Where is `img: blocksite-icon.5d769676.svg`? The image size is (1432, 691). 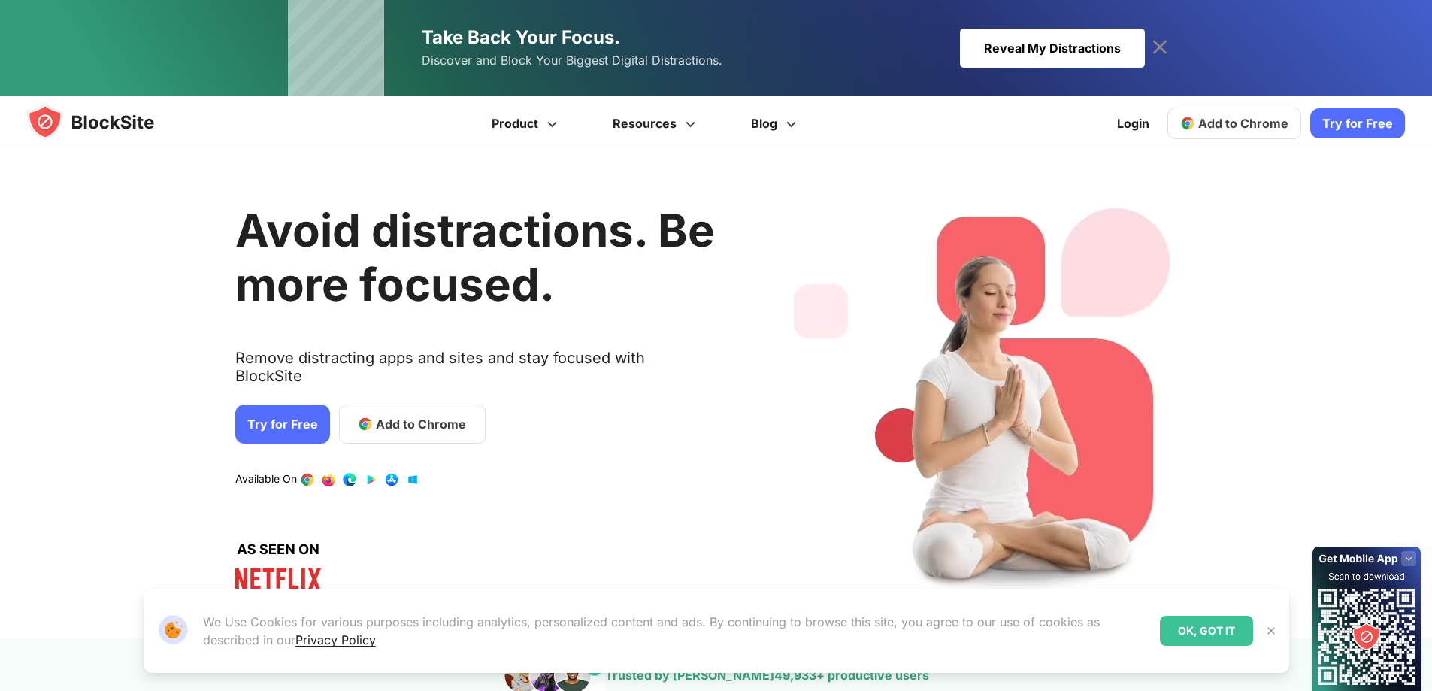
img: blocksite-icon.5d769676.svg is located at coordinates (105, 122).